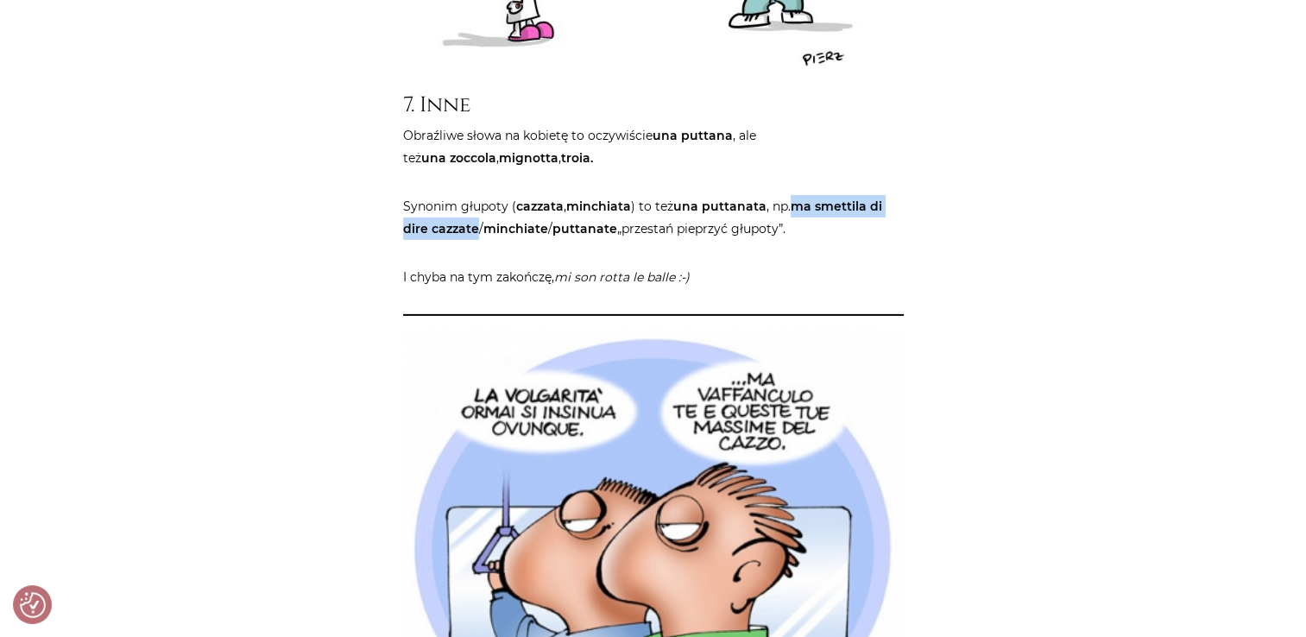  Describe the element at coordinates (621, 277) in the screenshot. I see `em: mi son rotta le balle :-)` at that location.